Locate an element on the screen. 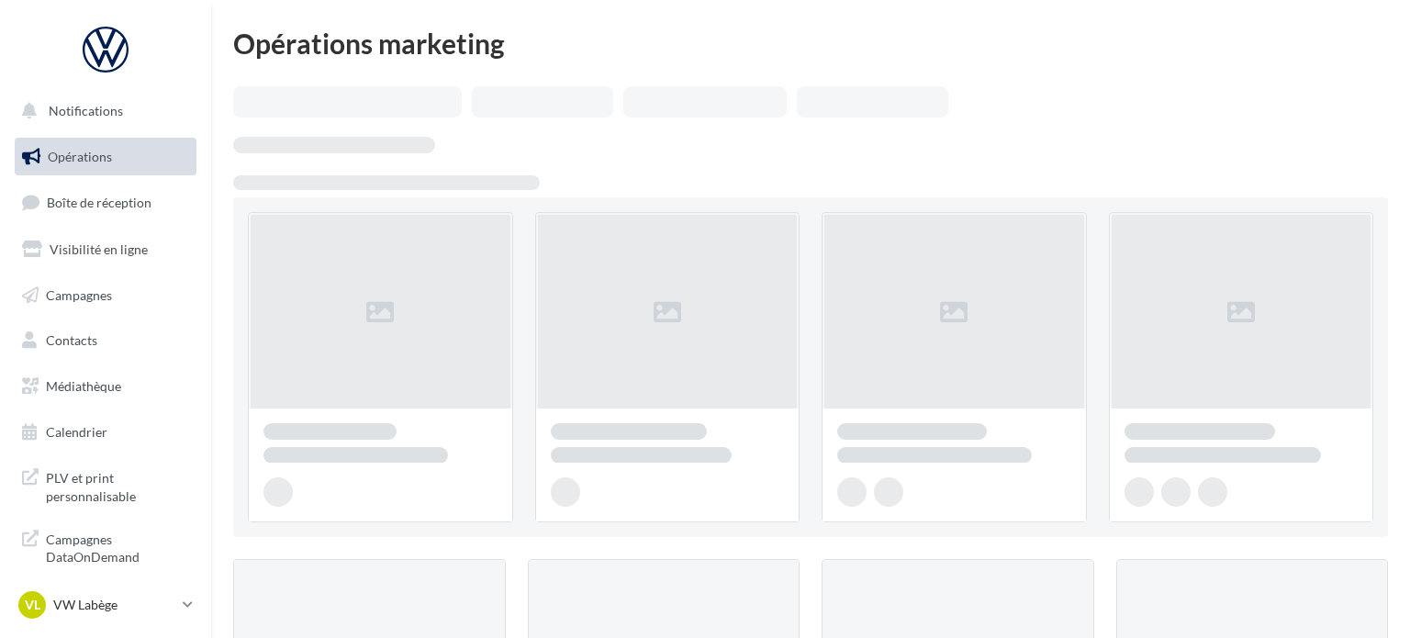 The width and height of the screenshot is (1410, 638). p: VW Labège is located at coordinates (114, 605).